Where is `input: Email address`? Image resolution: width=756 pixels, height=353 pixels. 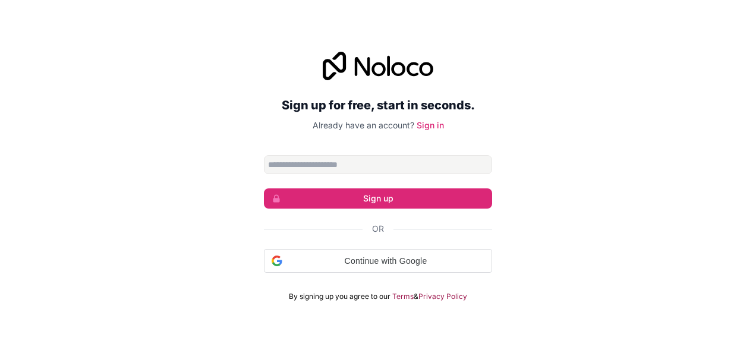 input: Email address is located at coordinates (378, 165).